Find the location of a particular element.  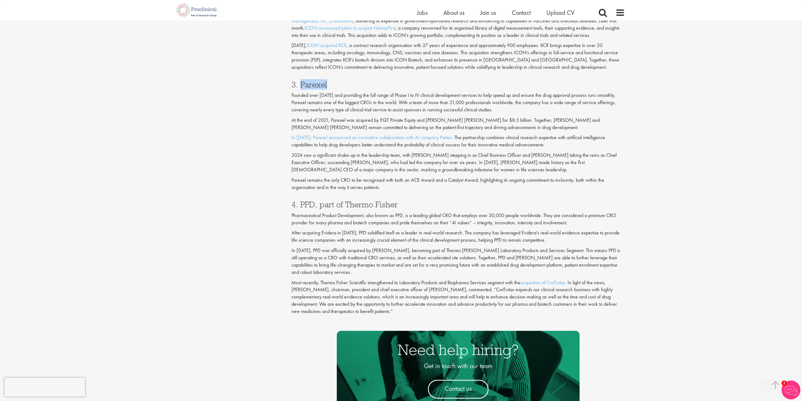

img: Chatbot is located at coordinates (791, 390).